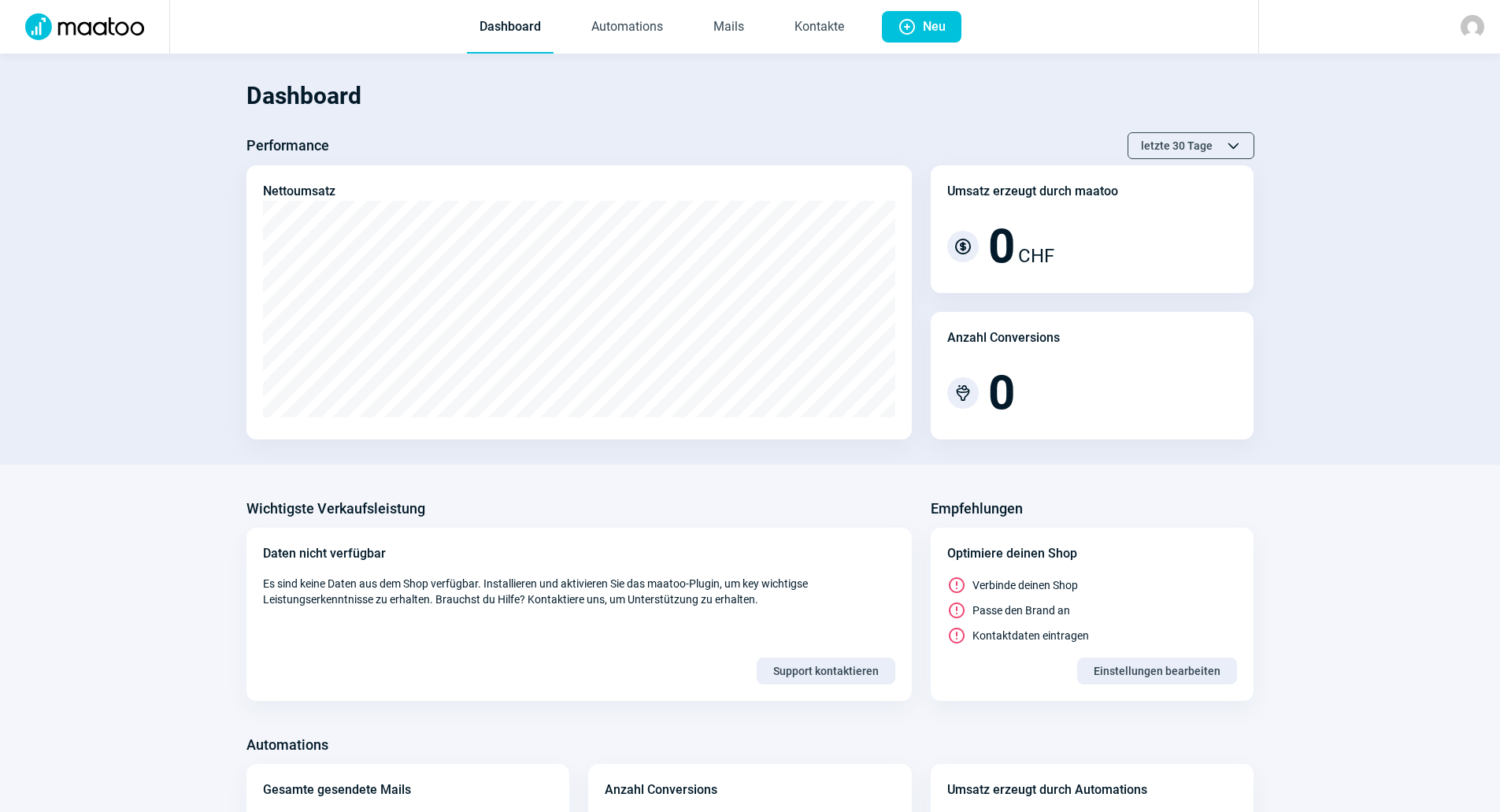 The image size is (1500, 812). What do you see at coordinates (1157, 671) in the screenshot?
I see `span: Einstellungen bearbeiten` at bounding box center [1157, 671].